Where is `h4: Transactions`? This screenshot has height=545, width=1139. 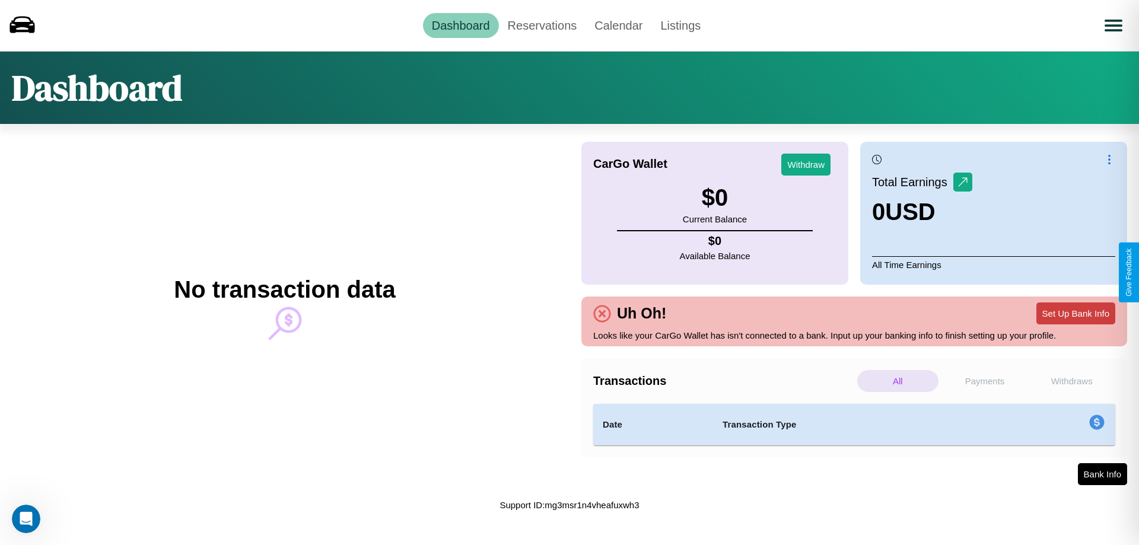
h4: Transactions is located at coordinates (724, 381).